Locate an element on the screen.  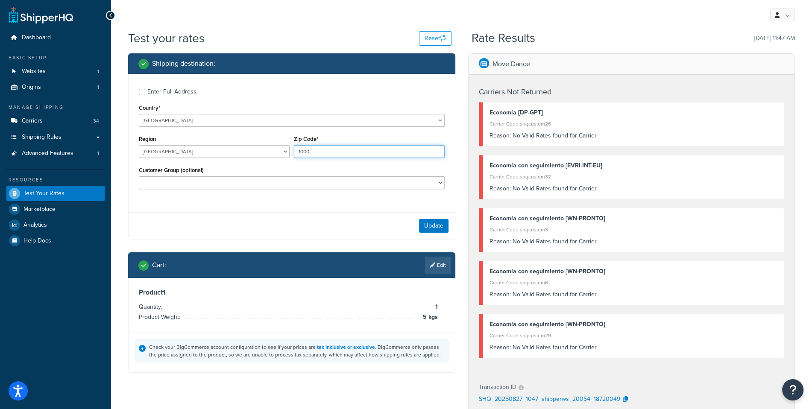
h1: Test your rates is located at coordinates (166, 38).